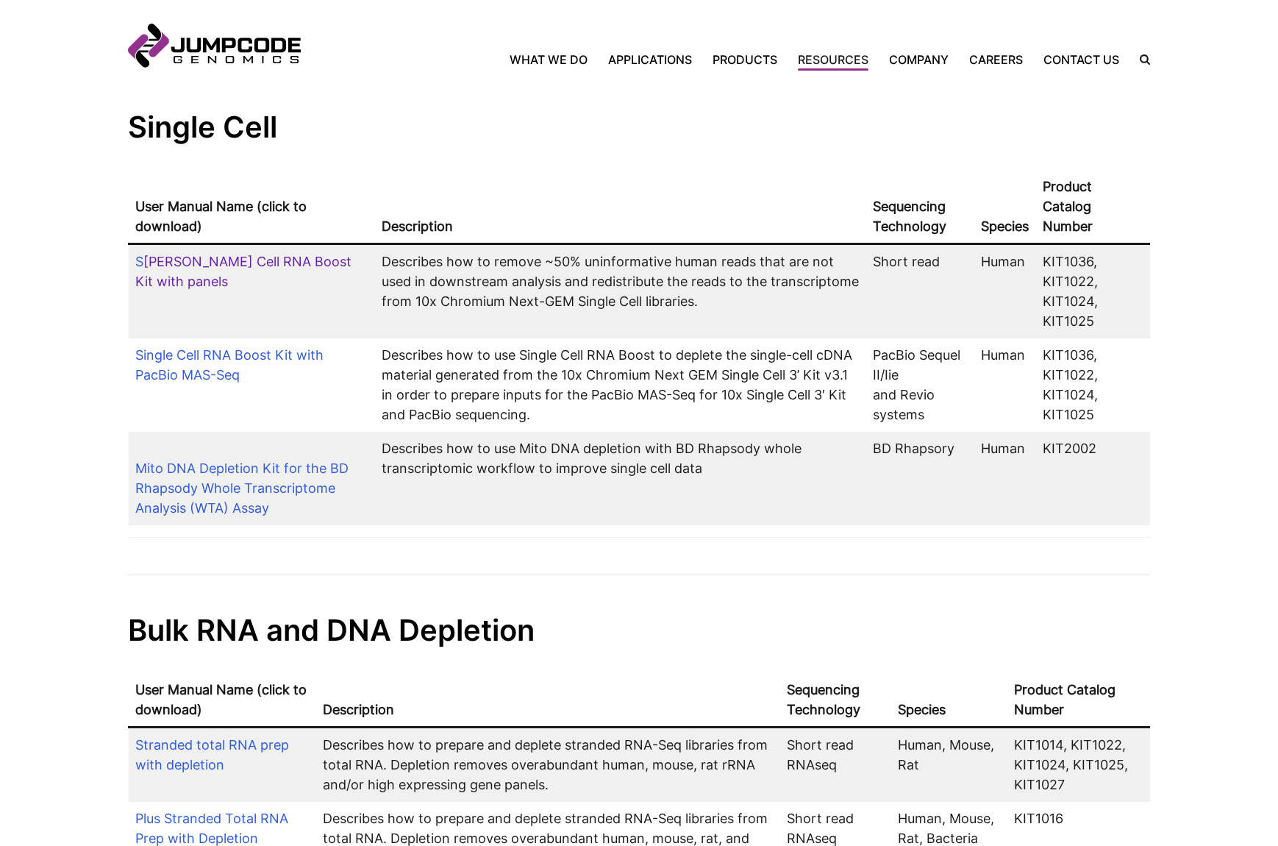 This screenshot has width=1278, height=846. I want to click on td: Human, Mouse, Rat, so click(949, 764).